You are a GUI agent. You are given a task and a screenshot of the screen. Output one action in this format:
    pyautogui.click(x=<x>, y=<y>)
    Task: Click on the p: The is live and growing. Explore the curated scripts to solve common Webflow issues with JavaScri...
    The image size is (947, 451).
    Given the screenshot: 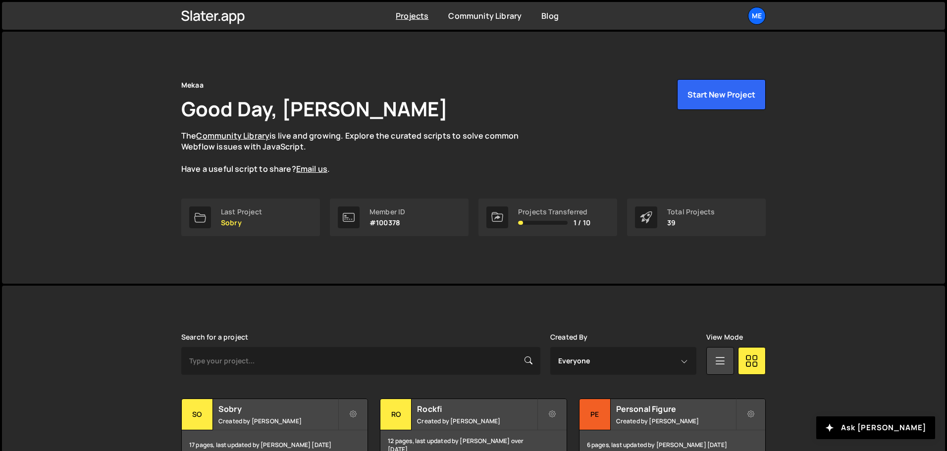 What is the action you would take?
    pyautogui.click(x=360, y=153)
    